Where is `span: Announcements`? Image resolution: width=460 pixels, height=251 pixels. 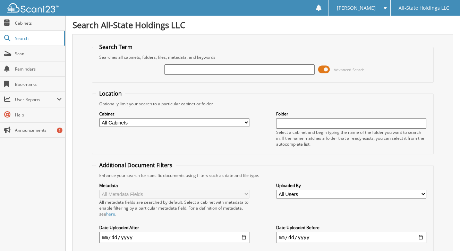 span: Announcements is located at coordinates (38, 130).